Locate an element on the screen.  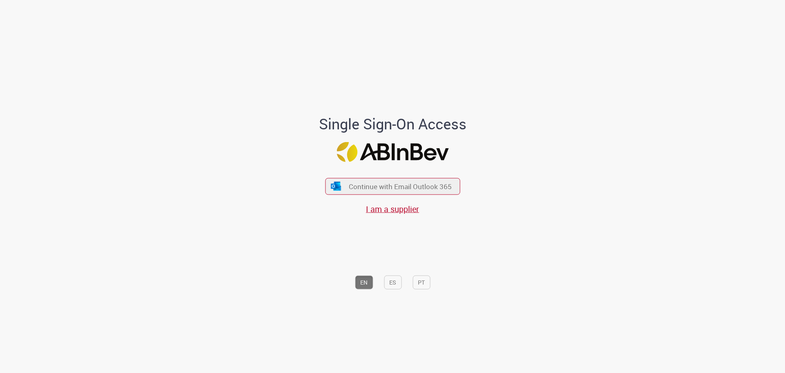
img: Logo ABInBev is located at coordinates (393, 151).